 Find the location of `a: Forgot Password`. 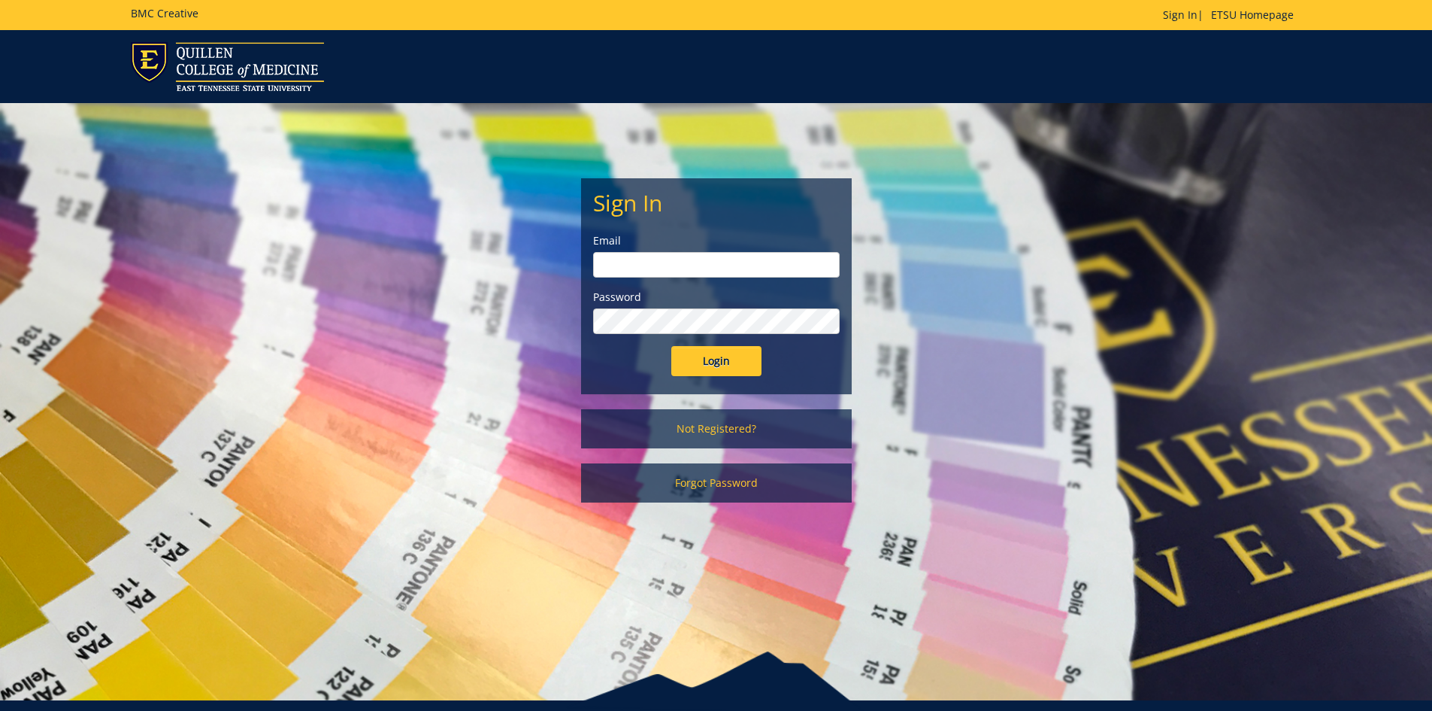

a: Forgot Password is located at coordinates (717, 483).